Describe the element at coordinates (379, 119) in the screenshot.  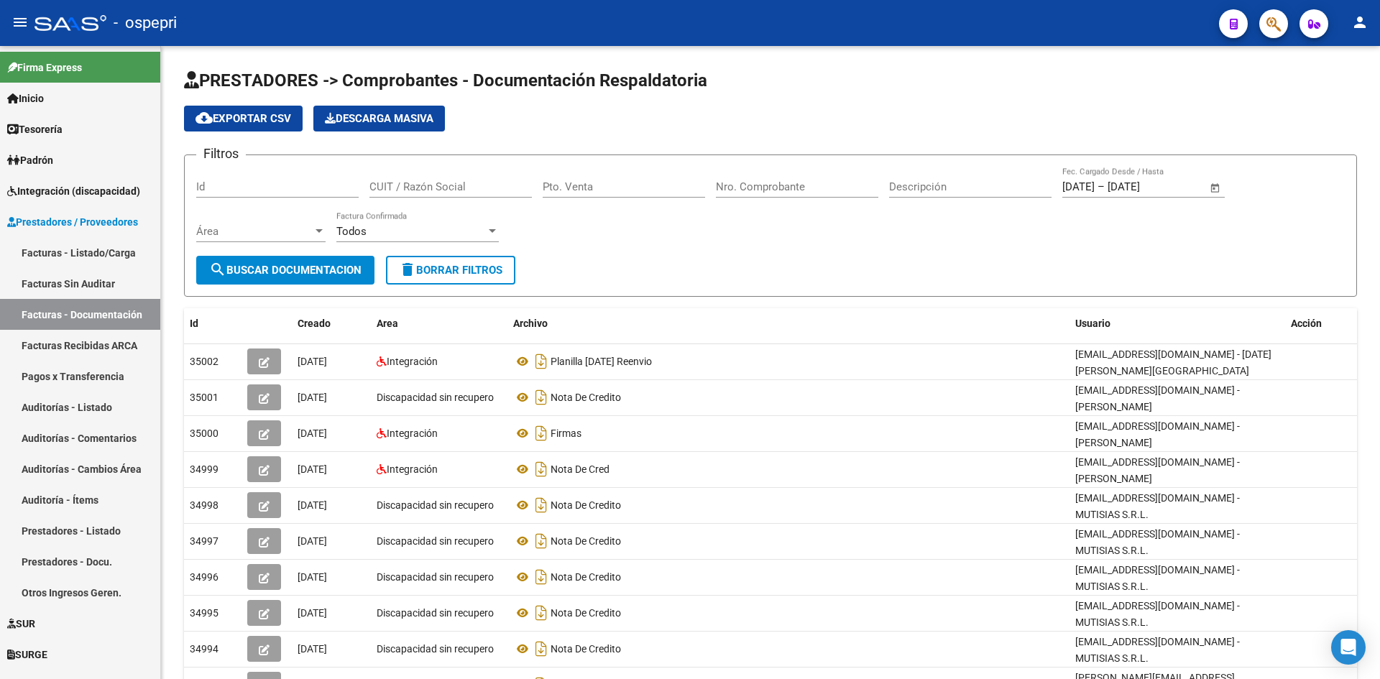
I see `button: Descarga Masiva` at that location.